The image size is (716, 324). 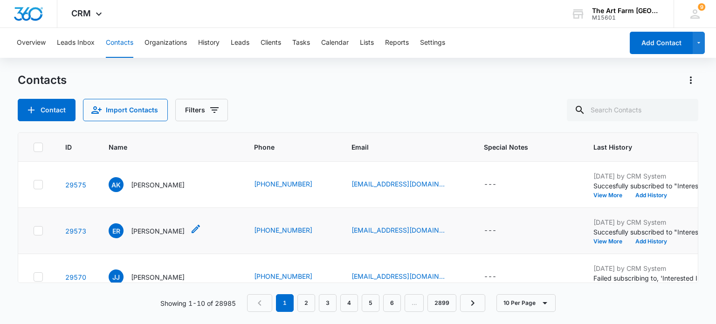 What do you see at coordinates (366, 303) in the screenshot?
I see `nav: Pagination` at bounding box center [366, 303].